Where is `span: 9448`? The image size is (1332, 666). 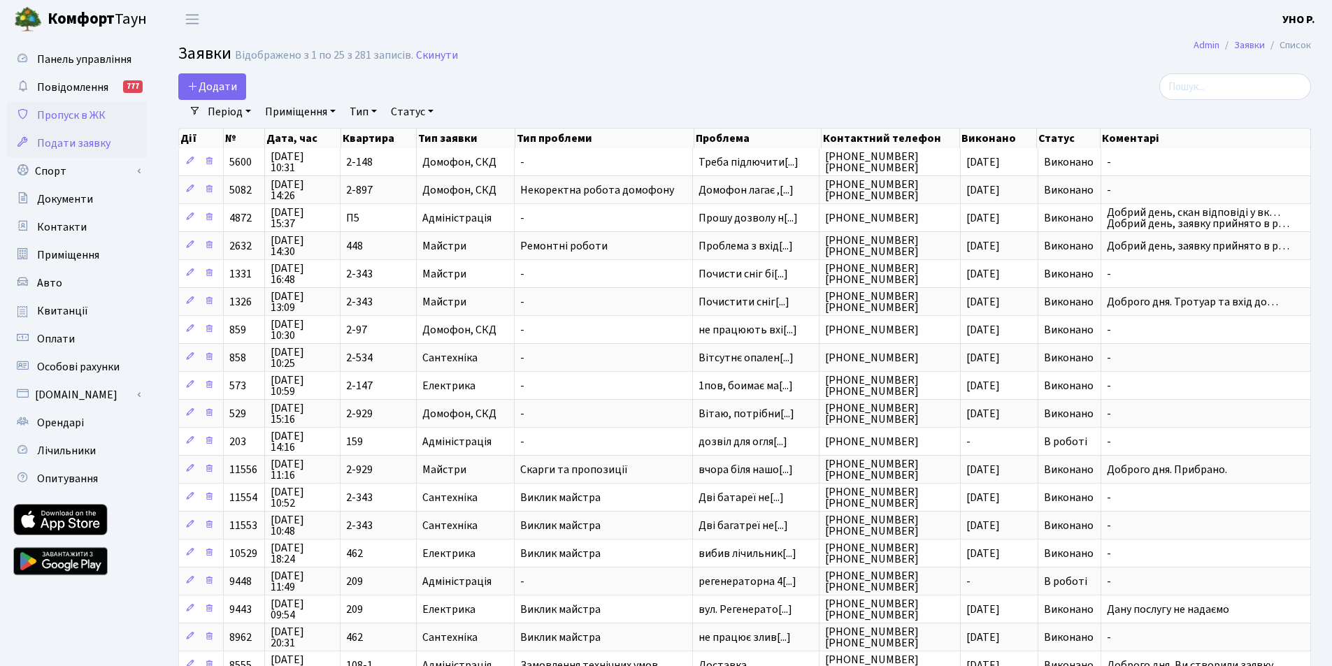
span: 9448 is located at coordinates (241, 582).